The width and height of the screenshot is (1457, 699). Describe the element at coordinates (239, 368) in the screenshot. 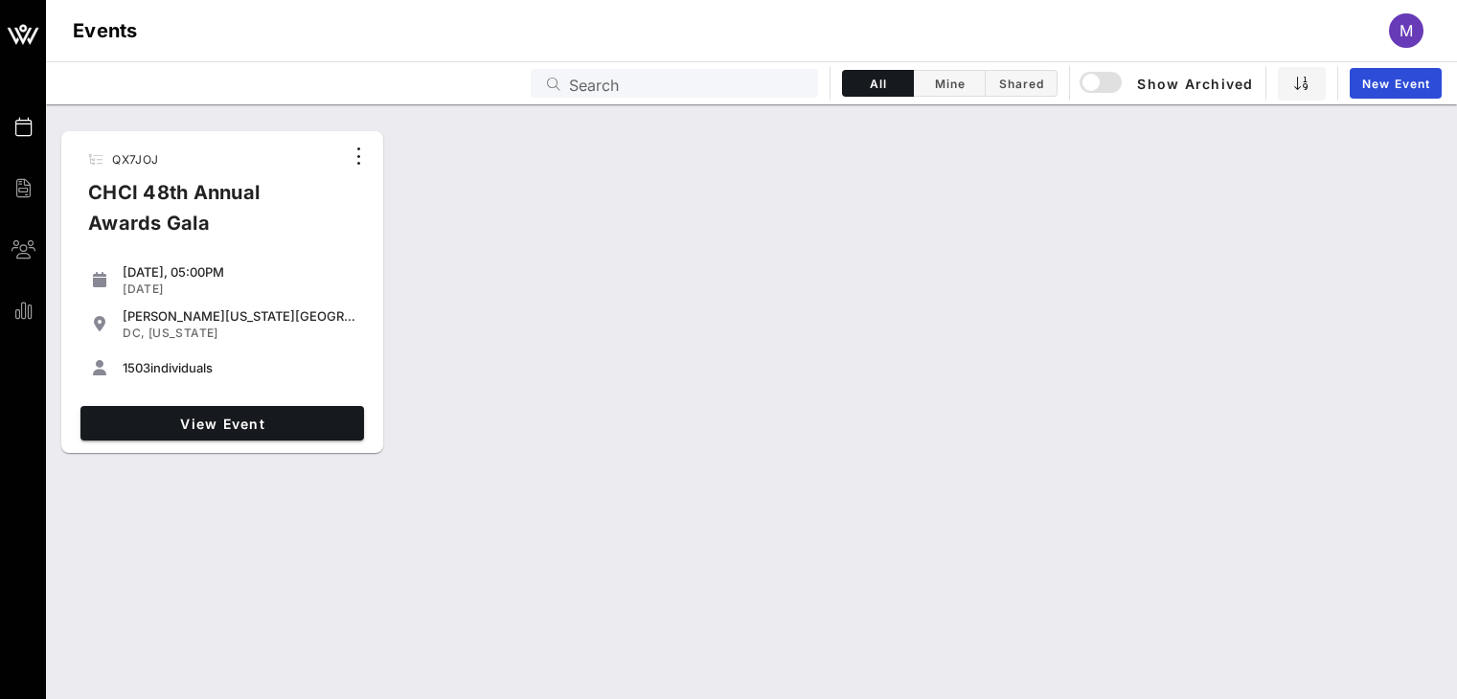

I see `div: individuals` at that location.